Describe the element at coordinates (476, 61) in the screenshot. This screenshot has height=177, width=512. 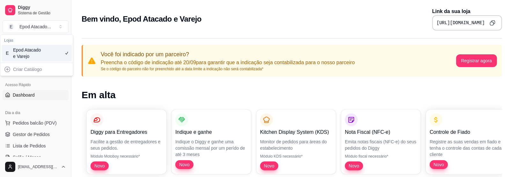
I see `button: Registrar agora` at that location.